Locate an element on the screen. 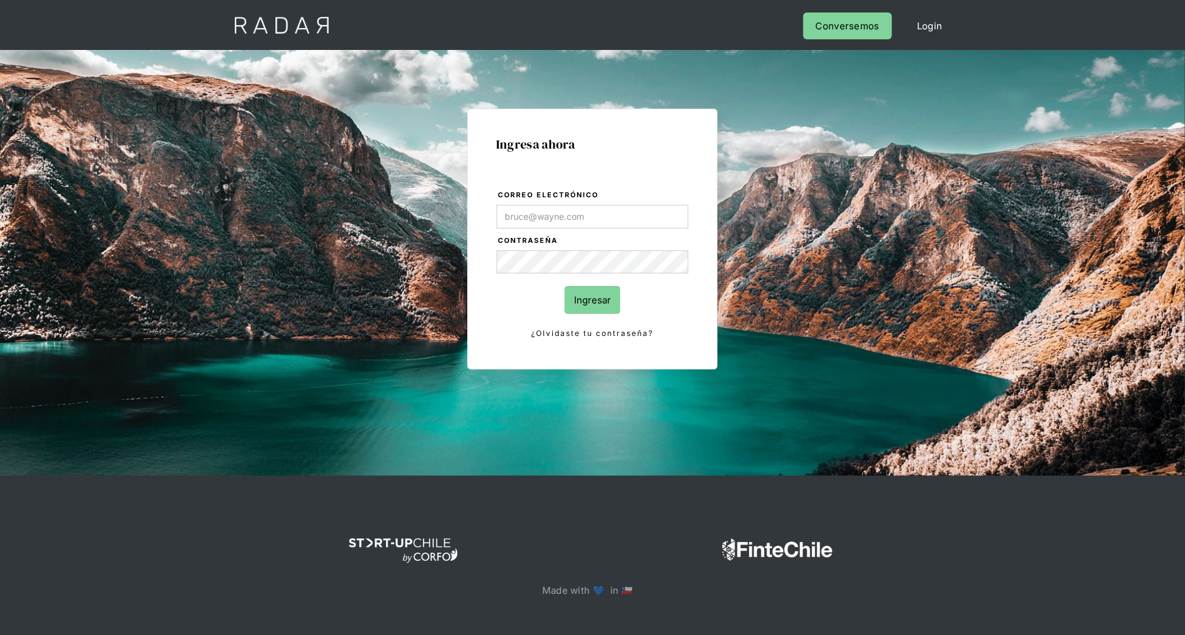 This screenshot has width=1185, height=635. h1: Ingresa ahora is located at coordinates (592, 144).